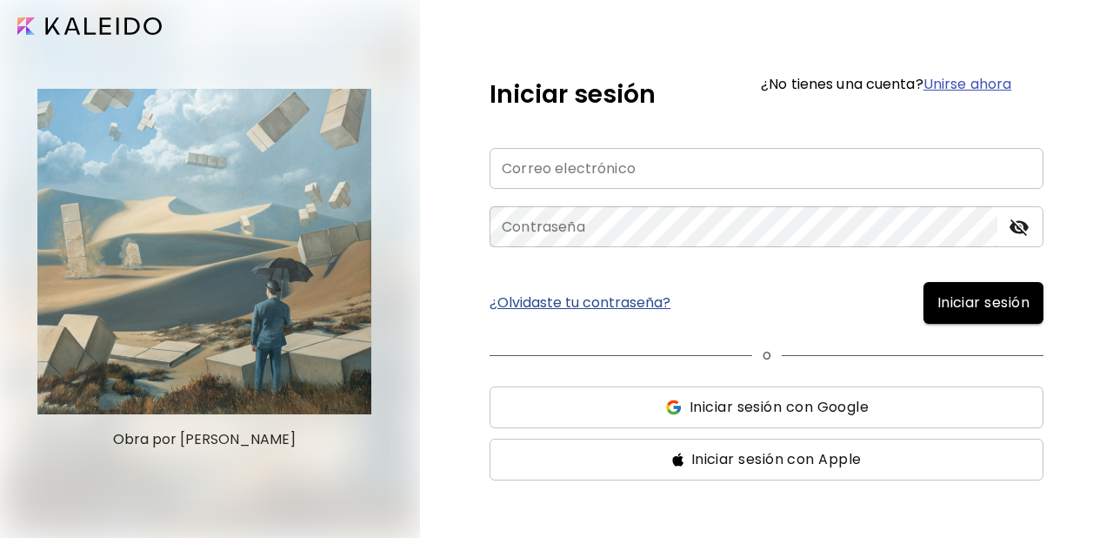 The width and height of the screenshot is (1113, 538). I want to click on p: o, so click(767, 355).